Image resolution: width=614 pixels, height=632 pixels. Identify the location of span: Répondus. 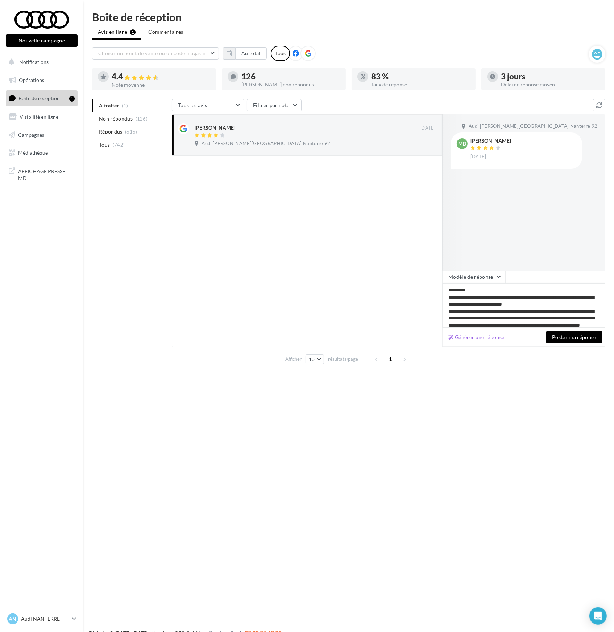
(111, 132).